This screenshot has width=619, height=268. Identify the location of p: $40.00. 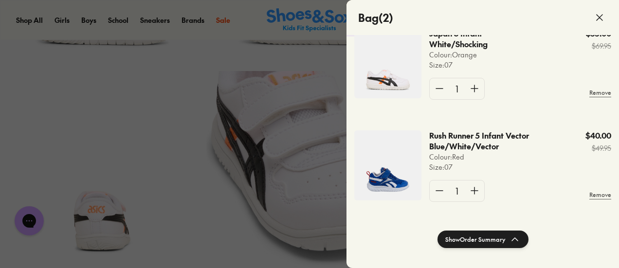
(598, 136).